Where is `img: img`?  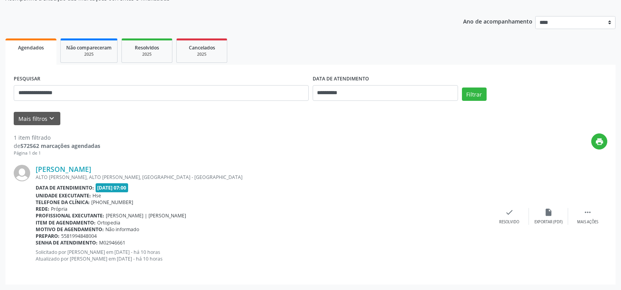 img: img is located at coordinates (22, 173).